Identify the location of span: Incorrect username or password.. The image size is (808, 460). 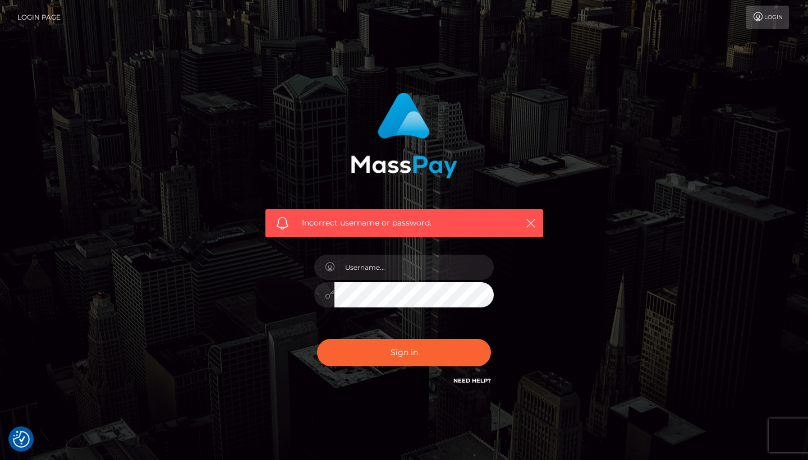
(404, 223).